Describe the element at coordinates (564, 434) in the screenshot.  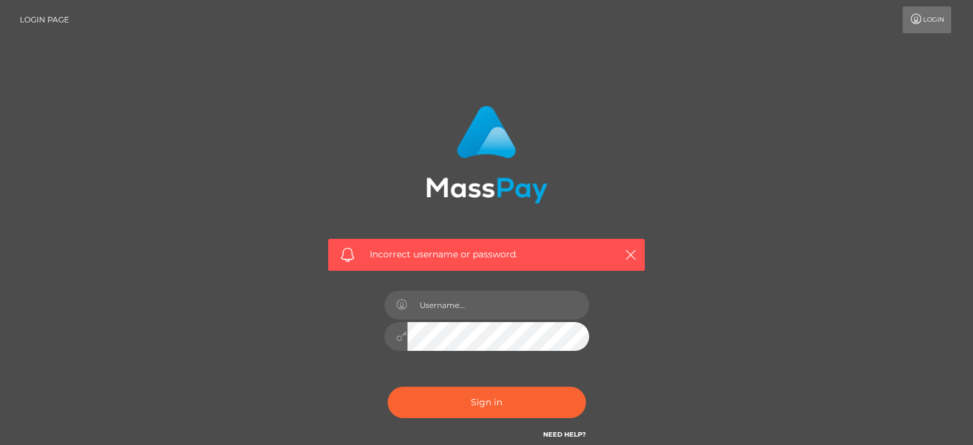
I see `a: Need Help?` at that location.